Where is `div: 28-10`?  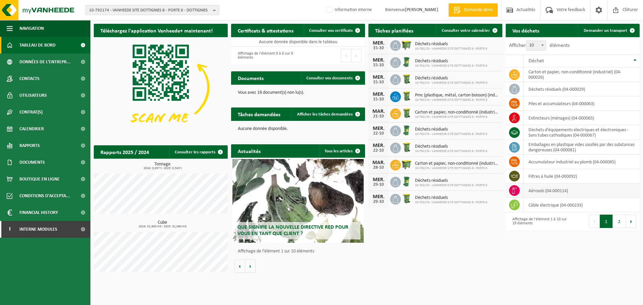 div: 28-10 is located at coordinates (379, 168).